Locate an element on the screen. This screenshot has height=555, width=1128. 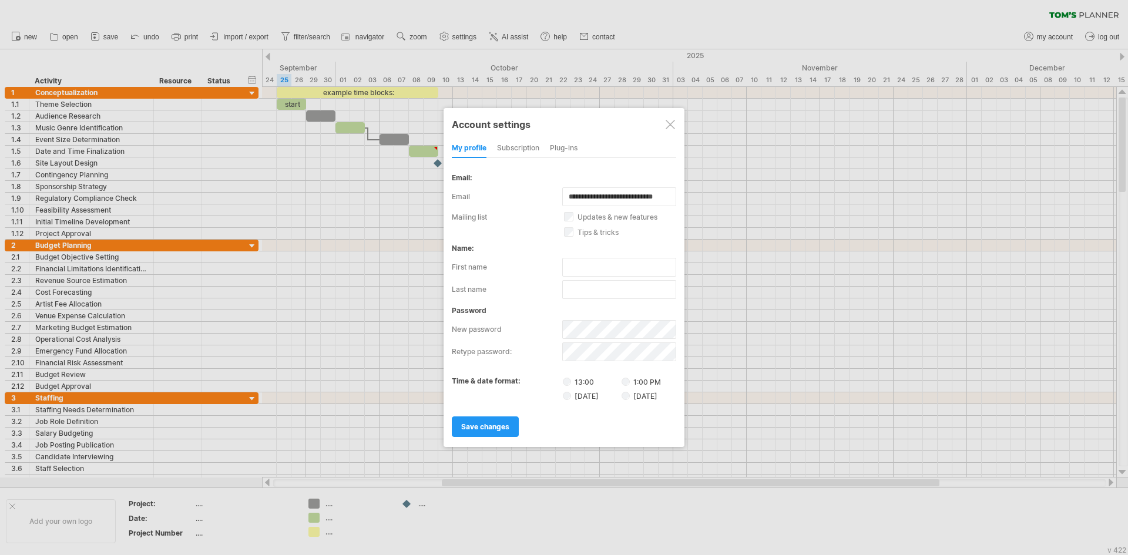
a: save changes is located at coordinates (485, 427).